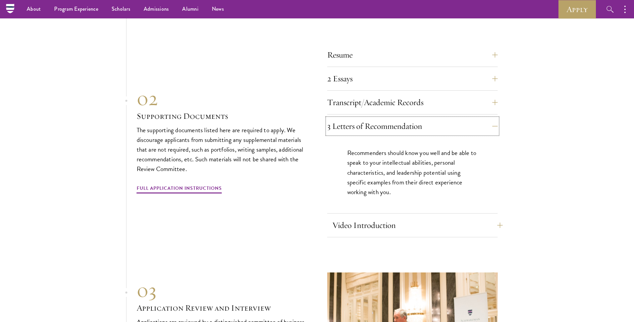 Image resolution: width=634 pixels, height=322 pixels. Describe the element at coordinates (413, 55) in the screenshot. I see `button: Resume` at that location.